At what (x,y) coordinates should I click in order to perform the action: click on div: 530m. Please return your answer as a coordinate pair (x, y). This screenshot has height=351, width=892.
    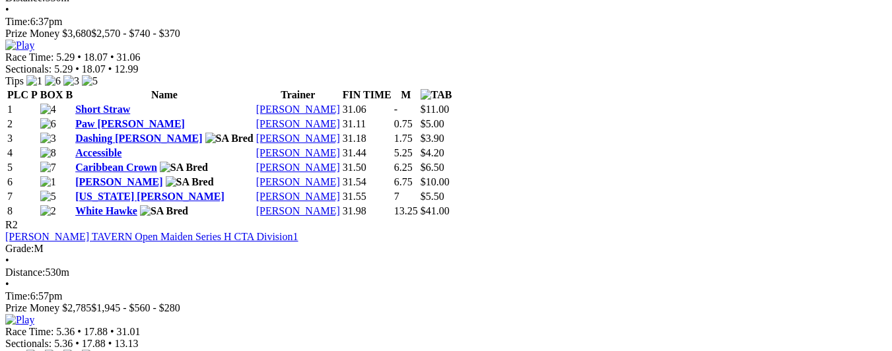
    Looking at the image, I should click on (446, 273).